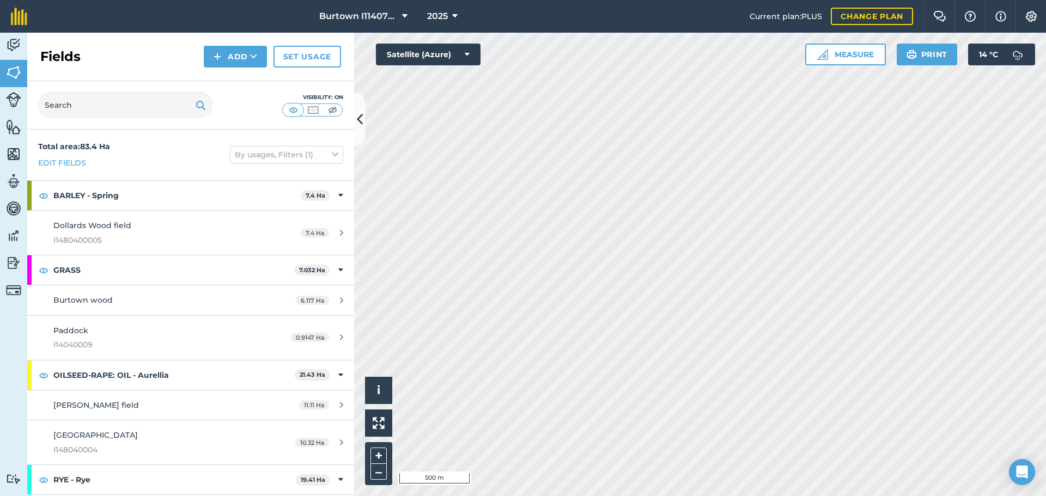 This screenshot has width=1046, height=496. What do you see at coordinates (378, 390) in the screenshot?
I see `button: i` at bounding box center [378, 390].